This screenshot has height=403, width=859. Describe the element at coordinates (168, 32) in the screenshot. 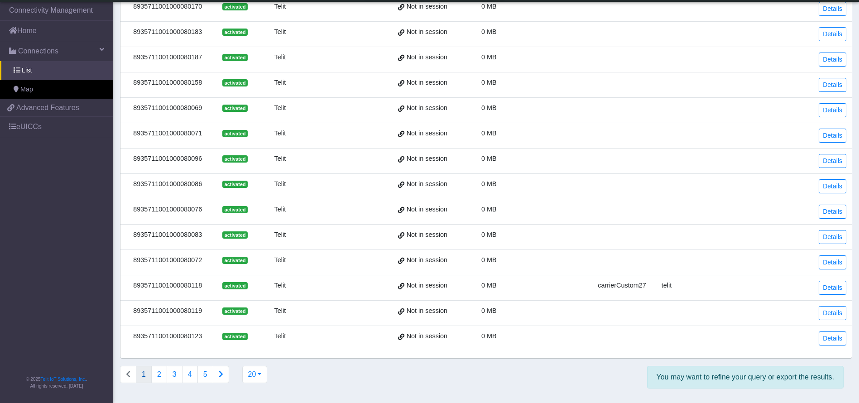

I see `div: 8935711001000080183` at that location.